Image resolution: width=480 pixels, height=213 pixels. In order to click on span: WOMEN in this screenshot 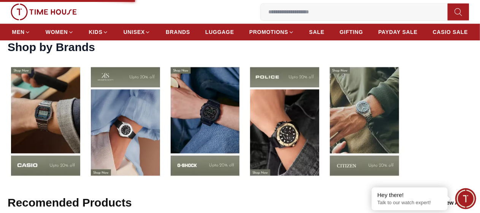, I will do `click(57, 32)`.